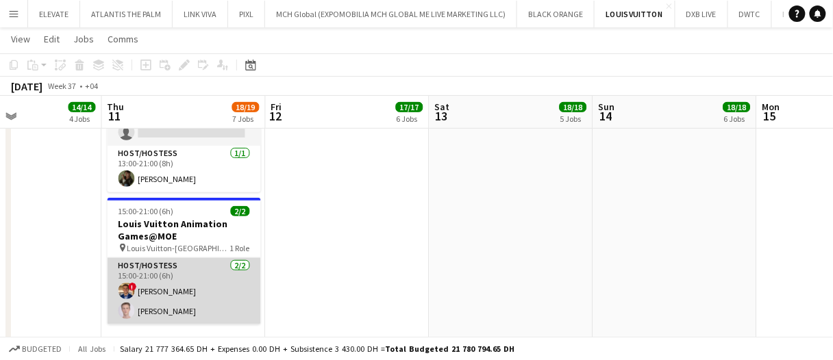 This screenshot has width=833, height=360. Describe the element at coordinates (770, 116) in the screenshot. I see `span: 15` at that location.